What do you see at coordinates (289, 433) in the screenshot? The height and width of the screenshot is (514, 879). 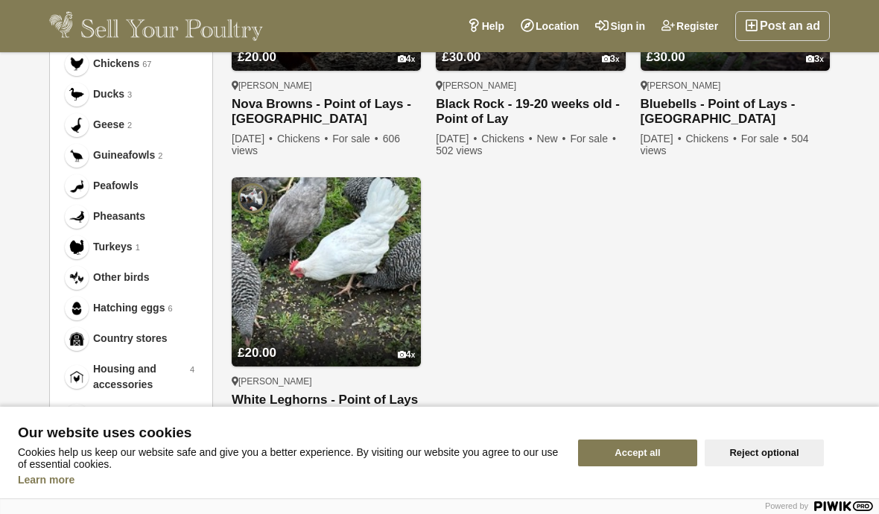 I see `span: Our website uses cookies` at bounding box center [289, 433].